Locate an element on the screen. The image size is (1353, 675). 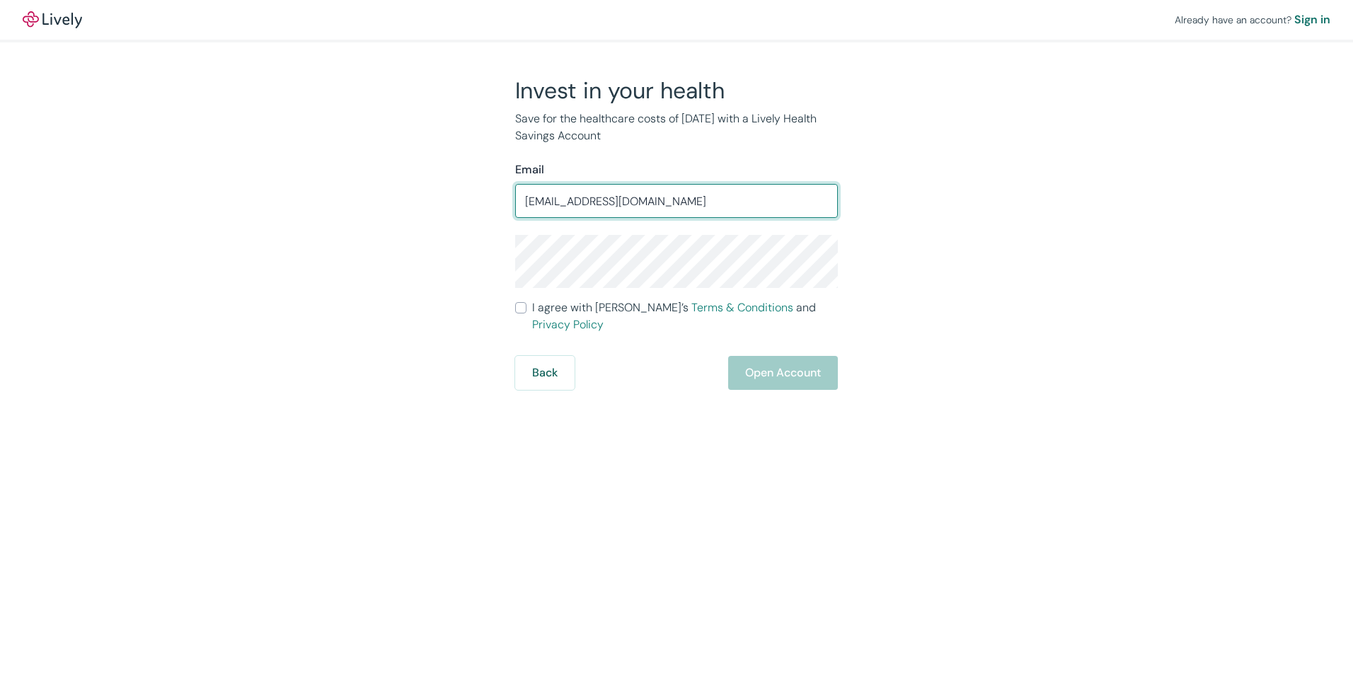
img: Lively is located at coordinates (52, 20).